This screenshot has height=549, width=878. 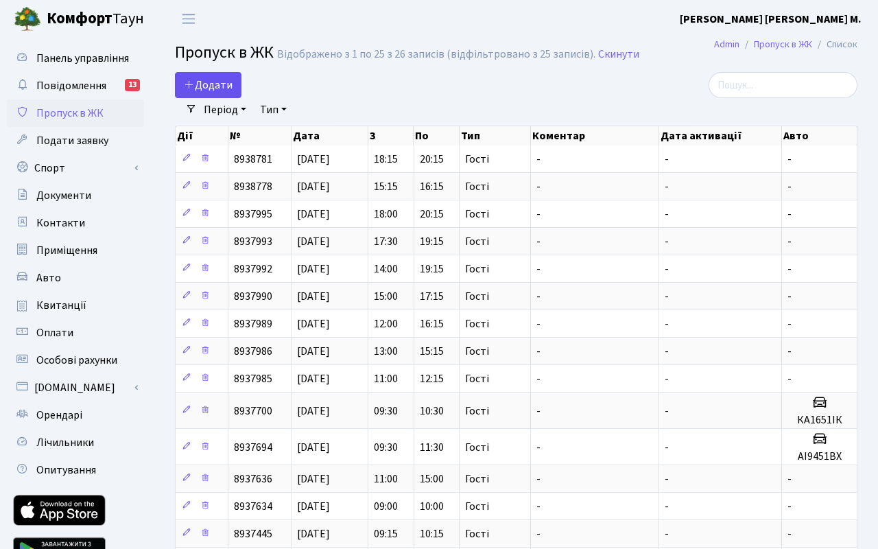 I want to click on a: Додати, so click(x=208, y=85).